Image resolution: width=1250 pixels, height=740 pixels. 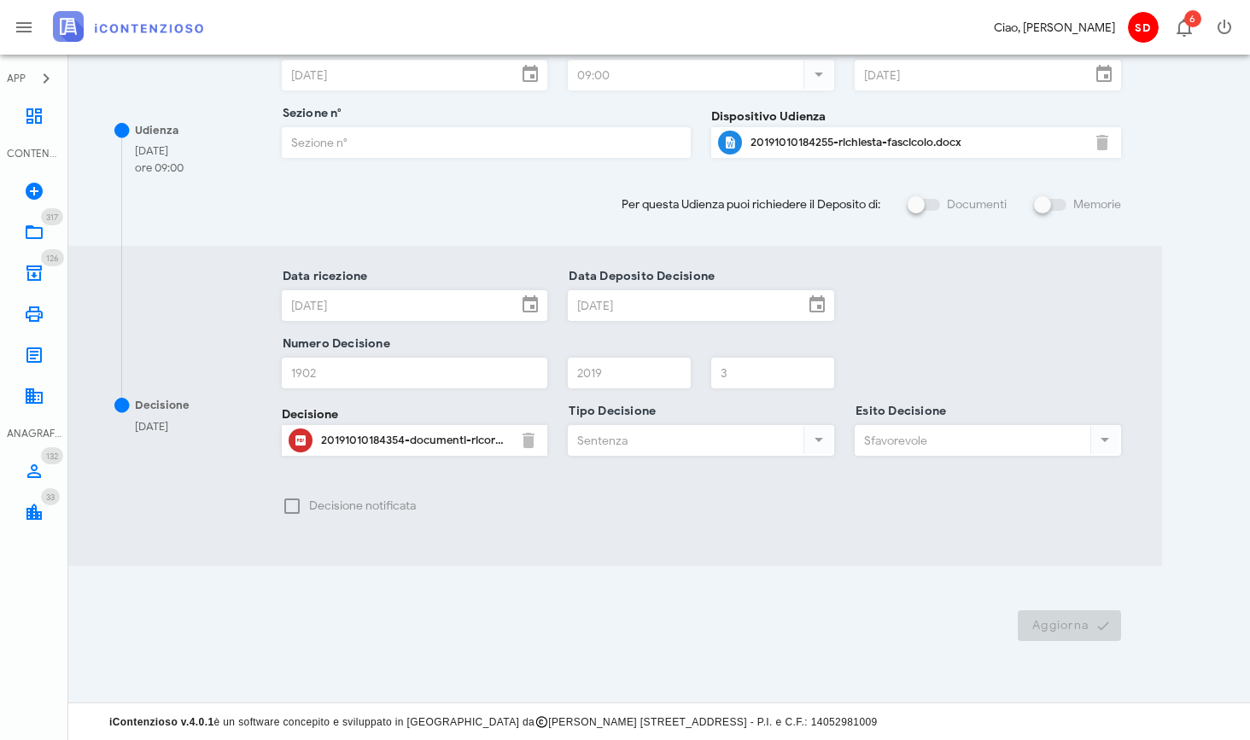 What do you see at coordinates (162, 405) in the screenshot?
I see `div: Decisione` at bounding box center [162, 405].